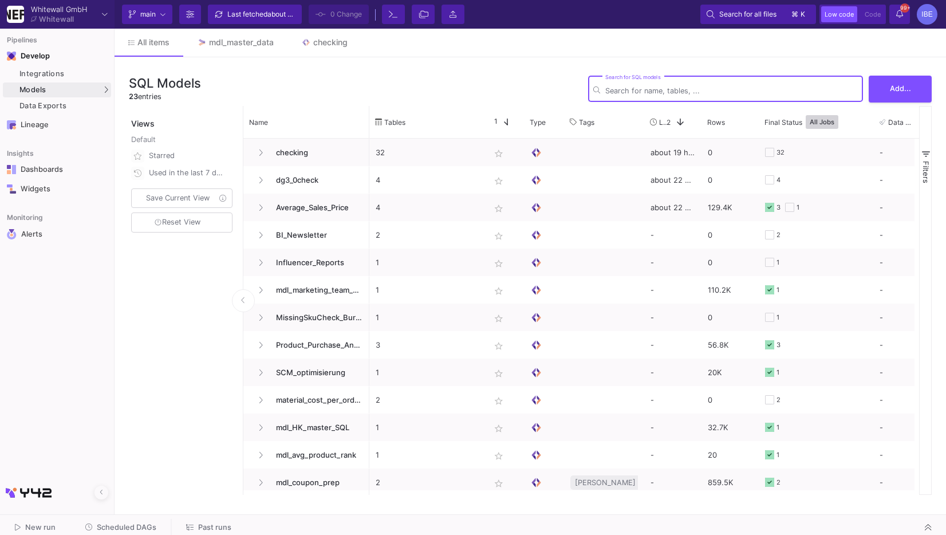  What do you see at coordinates (673, 152) in the screenshot?
I see `div: about 19 hours ago` at bounding box center [673, 152].